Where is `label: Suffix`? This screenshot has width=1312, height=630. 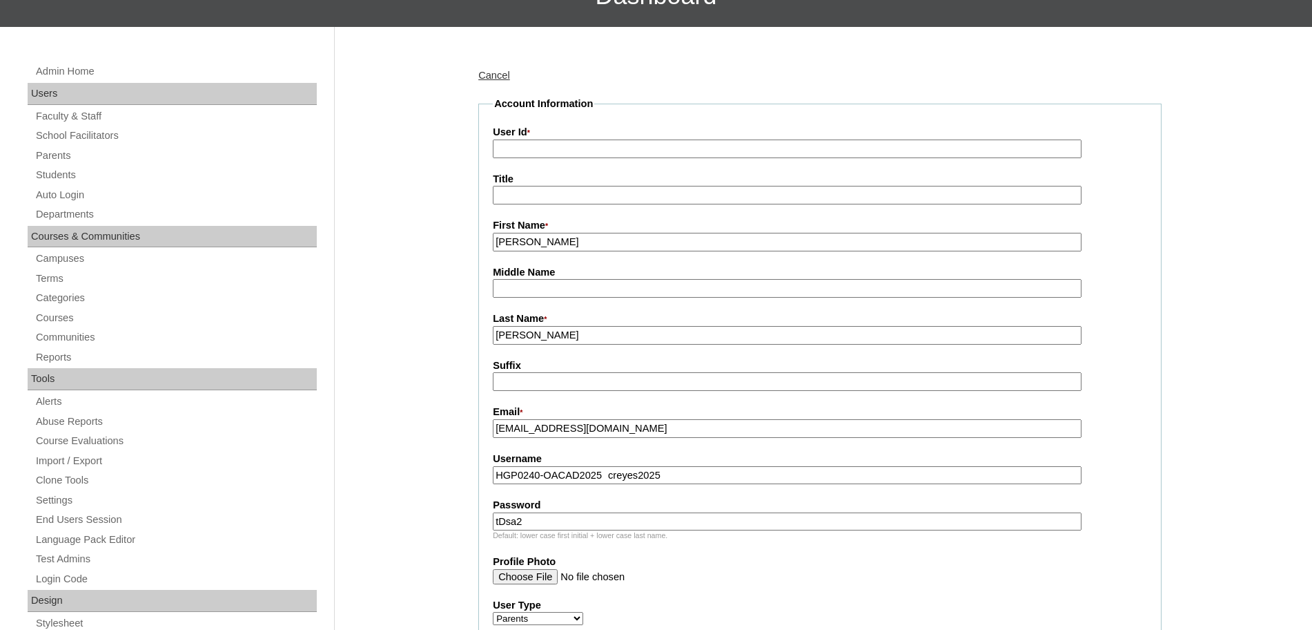 label: Suffix is located at coordinates (820, 365).